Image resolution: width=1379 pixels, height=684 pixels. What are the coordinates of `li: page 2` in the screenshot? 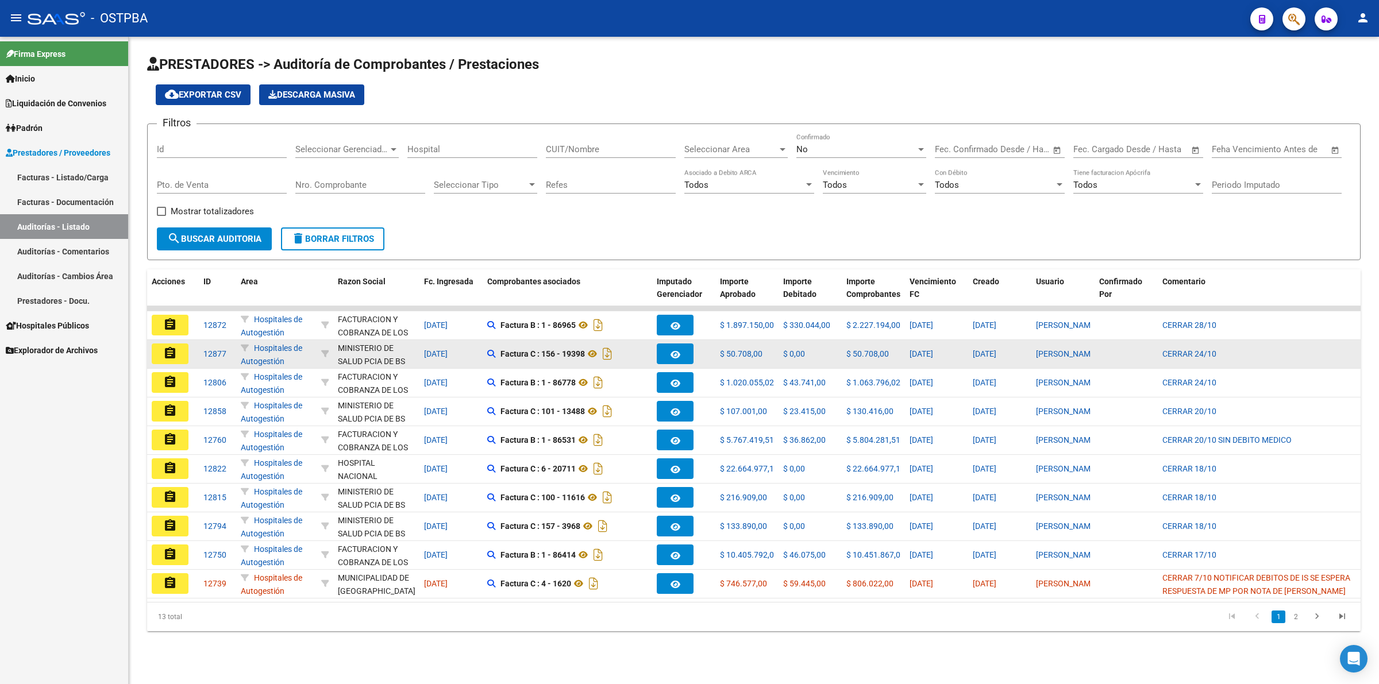 It's located at (1295, 617).